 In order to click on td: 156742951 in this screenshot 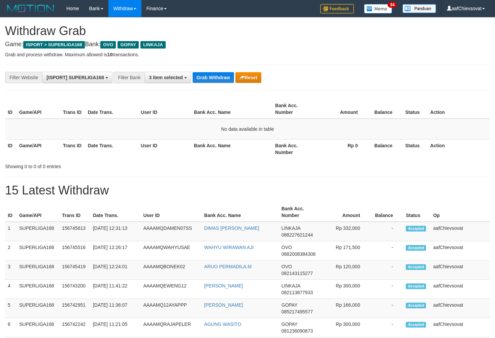, I will do `click(75, 308)`.